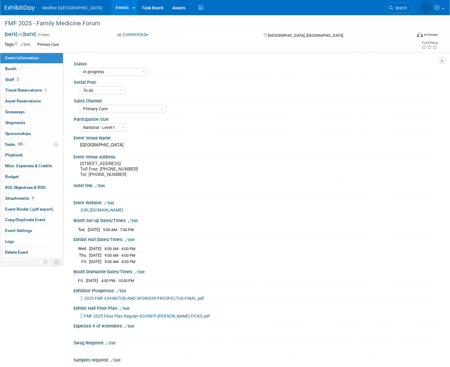 The height and width of the screenshot is (367, 450). Describe the element at coordinates (32, 101) in the screenshot. I see `a: Asset Reservations` at that location.